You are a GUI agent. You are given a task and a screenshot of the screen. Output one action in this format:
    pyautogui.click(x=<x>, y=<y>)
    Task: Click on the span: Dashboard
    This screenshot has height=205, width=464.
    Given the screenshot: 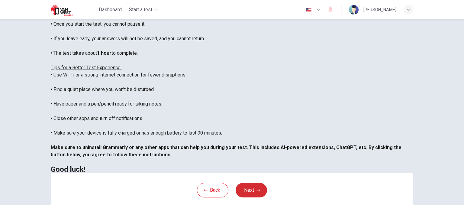 What is the action you would take?
    pyautogui.click(x=110, y=10)
    